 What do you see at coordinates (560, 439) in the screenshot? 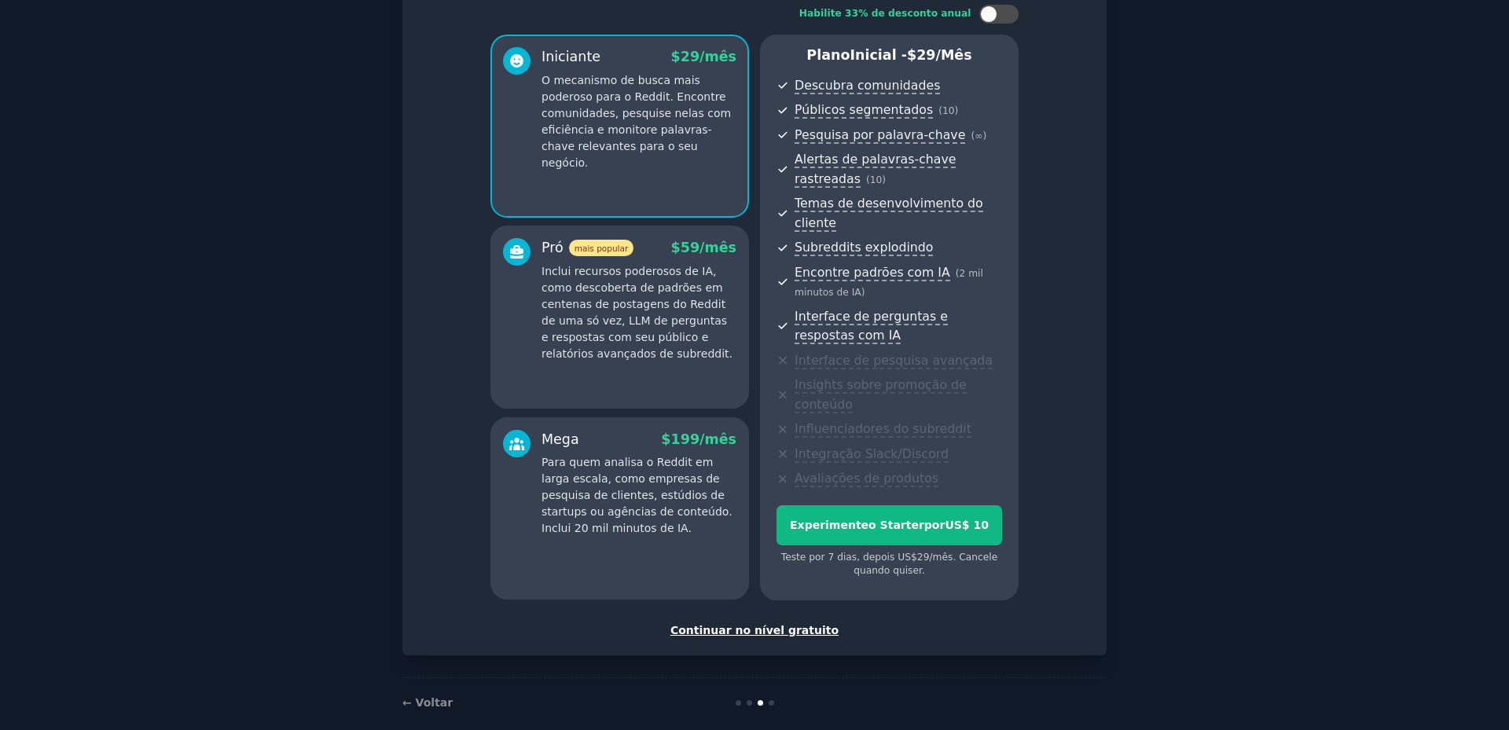
I see `font: Mega` at bounding box center [560, 439].